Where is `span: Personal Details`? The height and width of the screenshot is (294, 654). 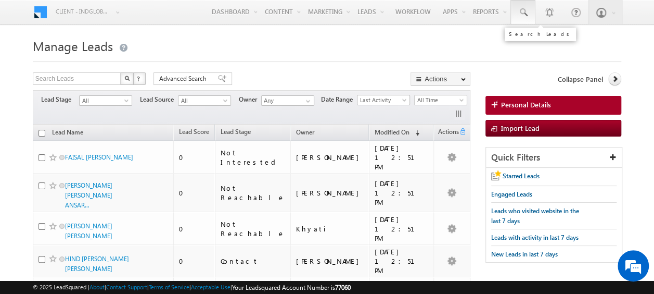
span: Personal Details is located at coordinates (526, 105).